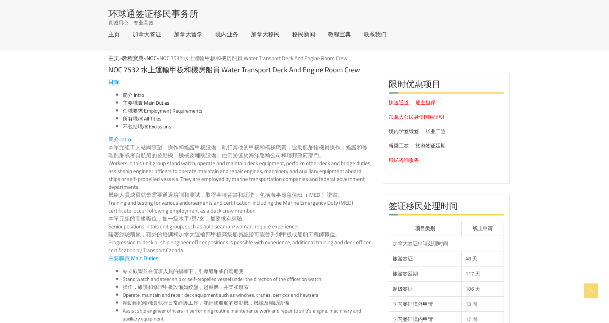  What do you see at coordinates (483, 304) in the screenshot?
I see `td: 13 周` at bounding box center [483, 304].